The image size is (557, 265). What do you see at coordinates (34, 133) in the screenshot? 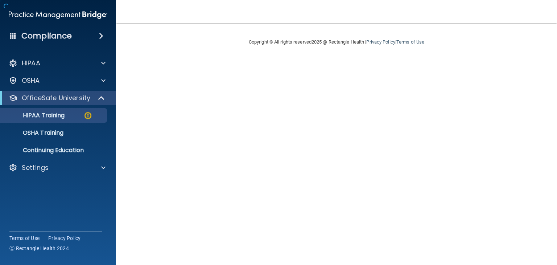
I see `p: OSHA Training` at bounding box center [34, 133].